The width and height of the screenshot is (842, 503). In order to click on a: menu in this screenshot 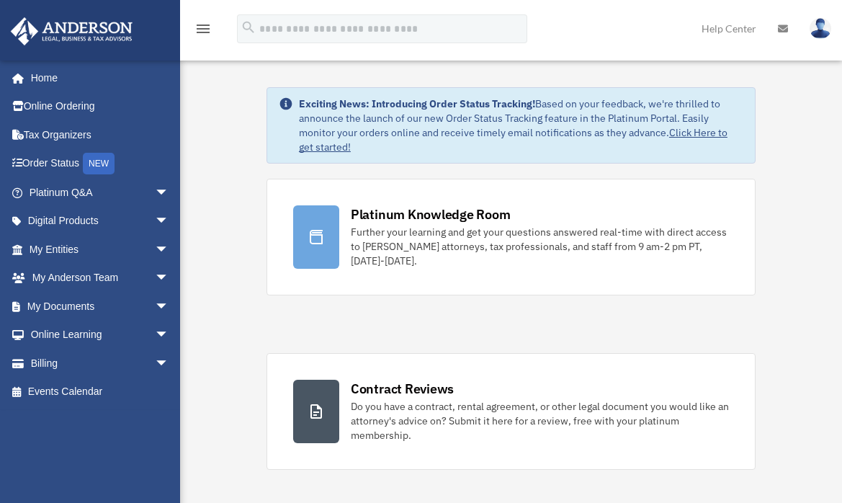, I will do `click(203, 31)`.